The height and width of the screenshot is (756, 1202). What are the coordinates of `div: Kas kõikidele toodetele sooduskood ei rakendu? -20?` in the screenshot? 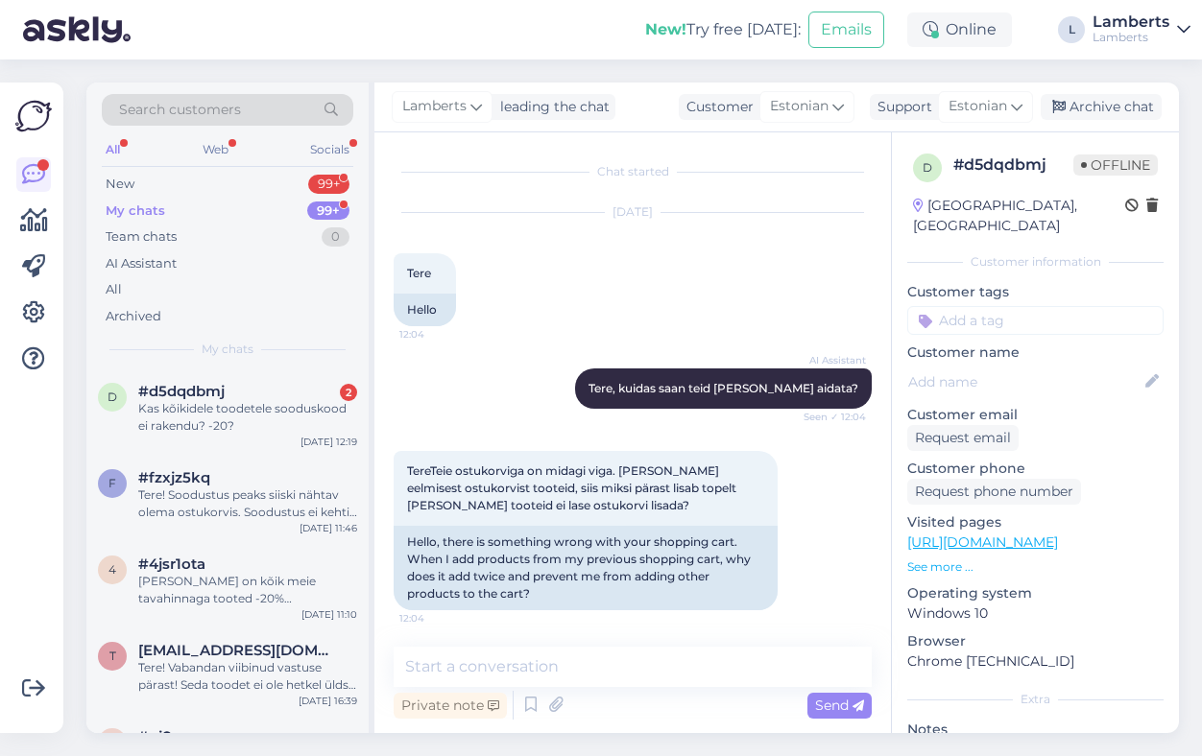 It's located at (248, 417).